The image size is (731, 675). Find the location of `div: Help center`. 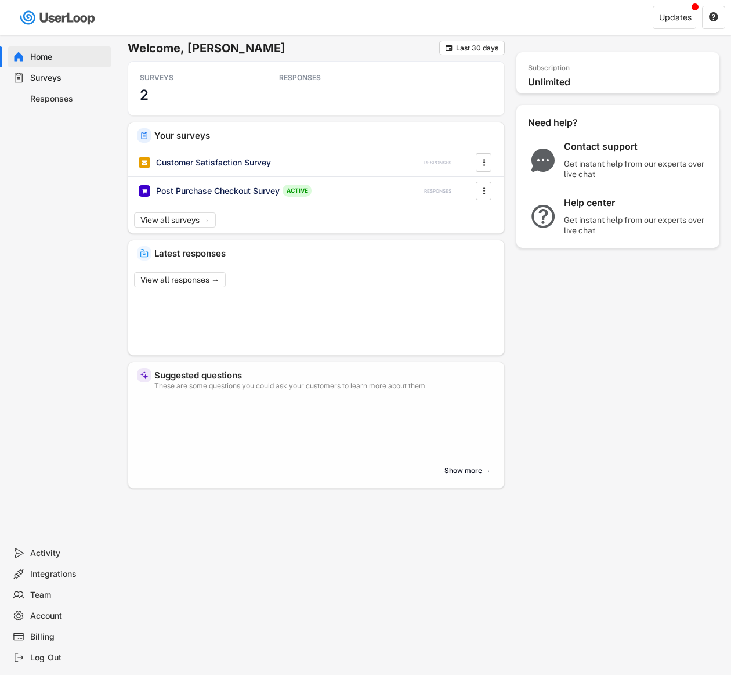

div: Help center is located at coordinates (637, 203).